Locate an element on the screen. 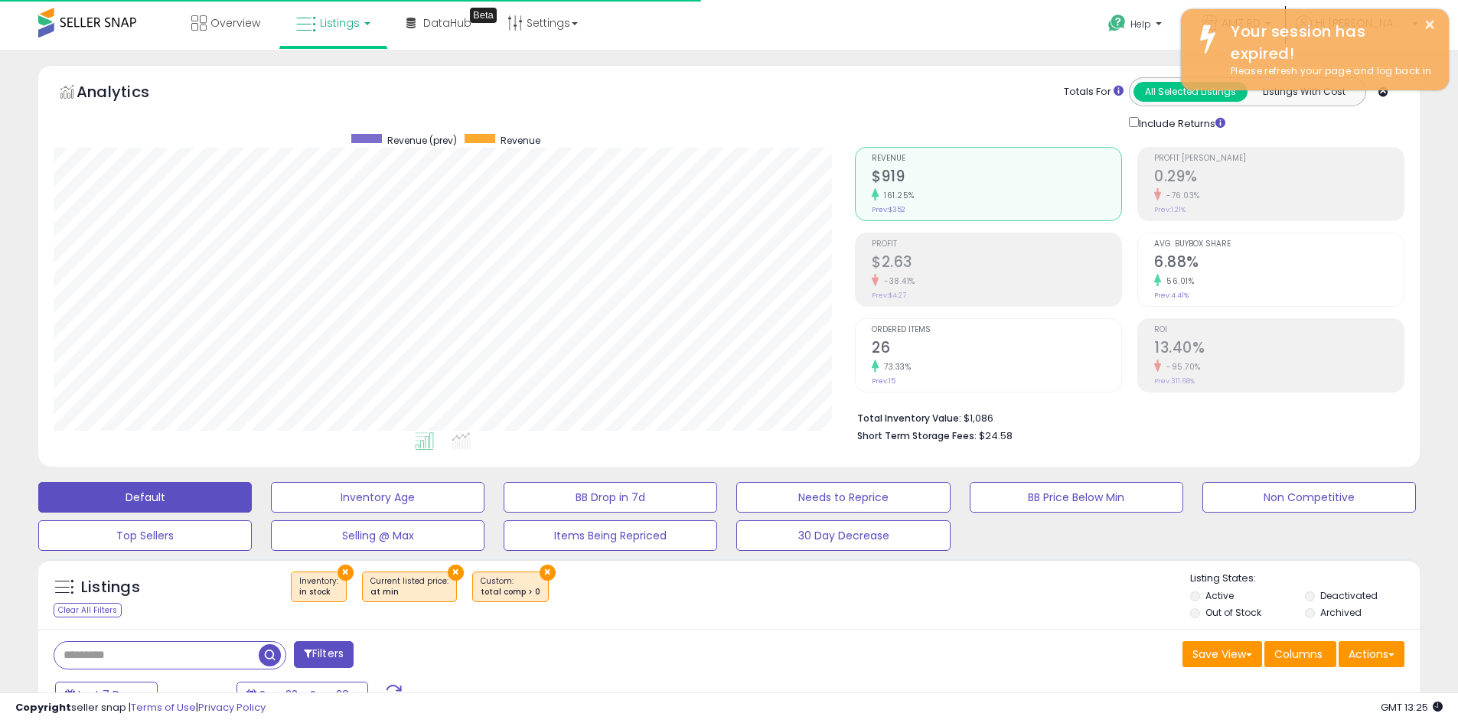  button: BB Price Below Min is located at coordinates (1076, 498).